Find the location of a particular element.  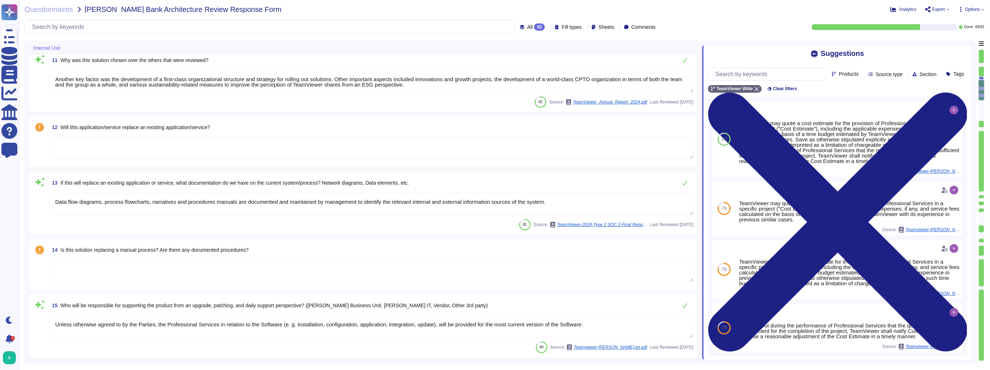

span: Export is located at coordinates (939, 9).